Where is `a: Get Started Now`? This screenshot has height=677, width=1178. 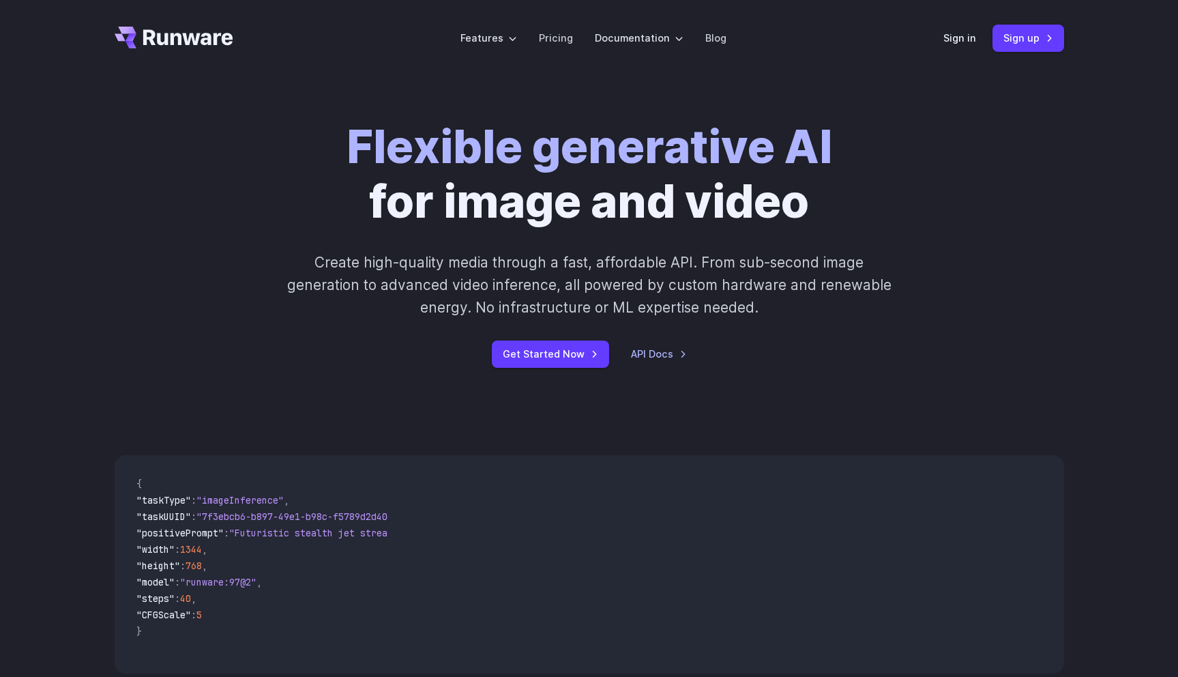 a: Get Started Now is located at coordinates (550, 353).